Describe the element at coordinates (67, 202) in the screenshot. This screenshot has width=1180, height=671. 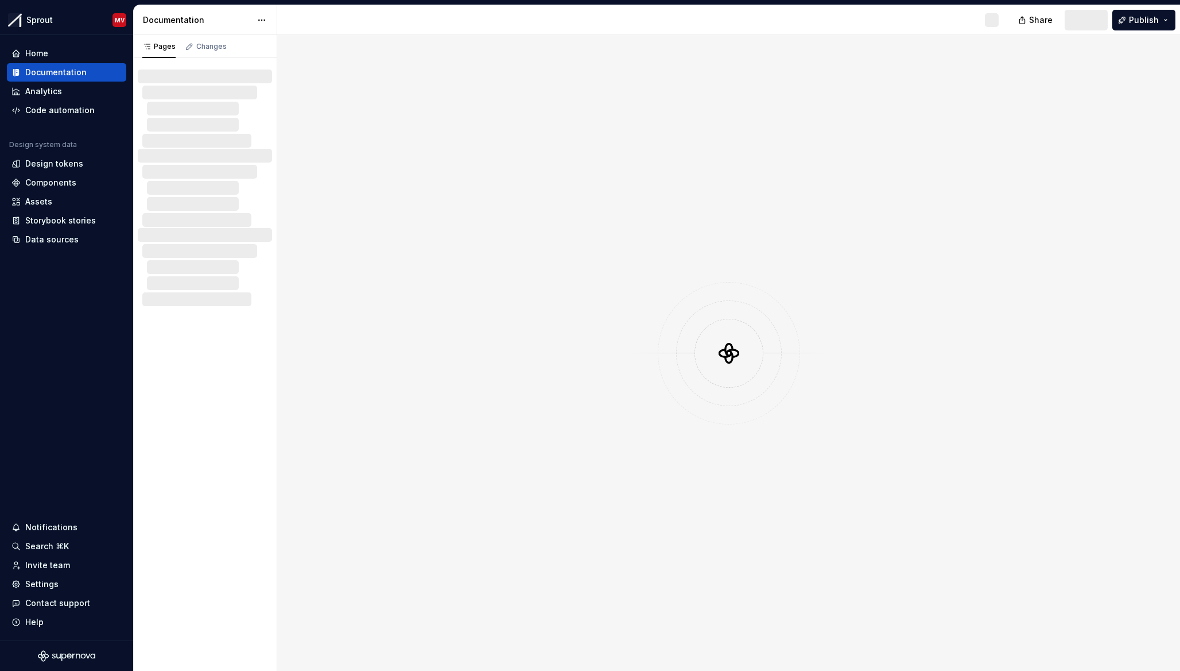
I see `a: Assets` at that location.